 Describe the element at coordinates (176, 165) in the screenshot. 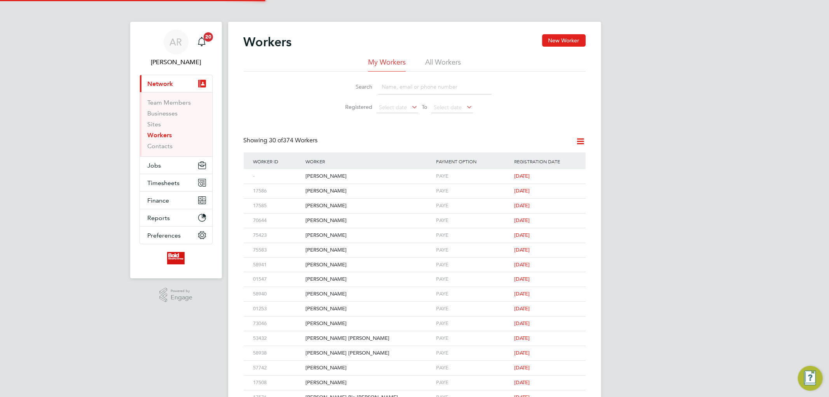

I see `button: Jobs` at that location.